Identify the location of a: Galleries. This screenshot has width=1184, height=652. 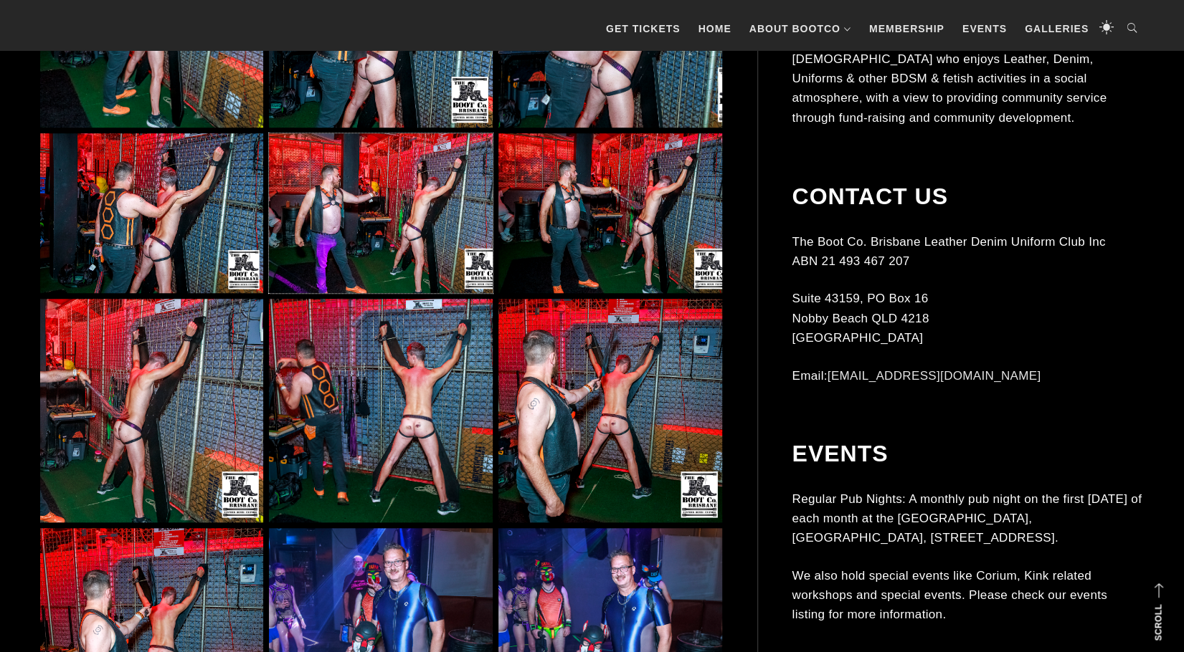
(1056, 29).